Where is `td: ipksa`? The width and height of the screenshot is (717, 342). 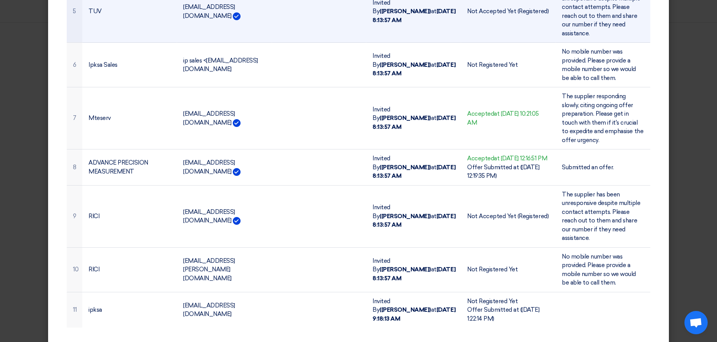
td: ipksa is located at coordinates (130, 309).